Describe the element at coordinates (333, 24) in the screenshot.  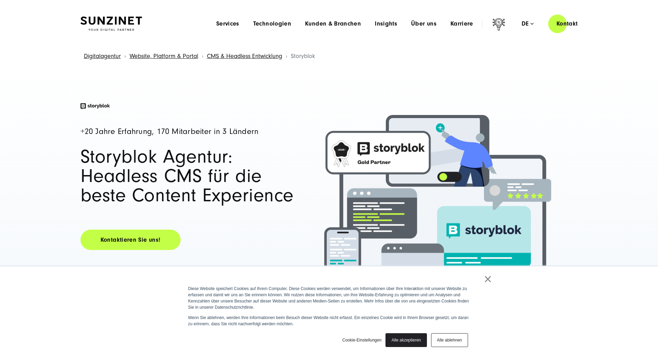
I see `a: Kunden & Branchen` at that location.